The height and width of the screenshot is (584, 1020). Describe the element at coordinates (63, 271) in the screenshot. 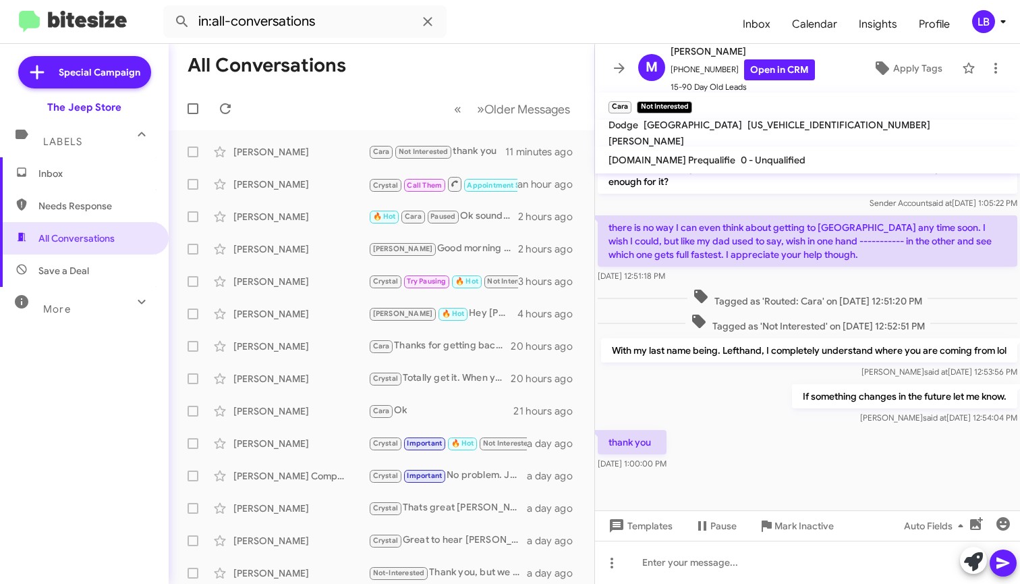

I see `span: Save a Deal` at that location.